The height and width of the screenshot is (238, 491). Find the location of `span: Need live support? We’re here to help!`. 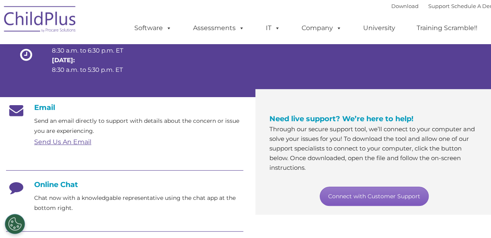

span: Need live support? We’re here to help! is located at coordinates (341, 119).